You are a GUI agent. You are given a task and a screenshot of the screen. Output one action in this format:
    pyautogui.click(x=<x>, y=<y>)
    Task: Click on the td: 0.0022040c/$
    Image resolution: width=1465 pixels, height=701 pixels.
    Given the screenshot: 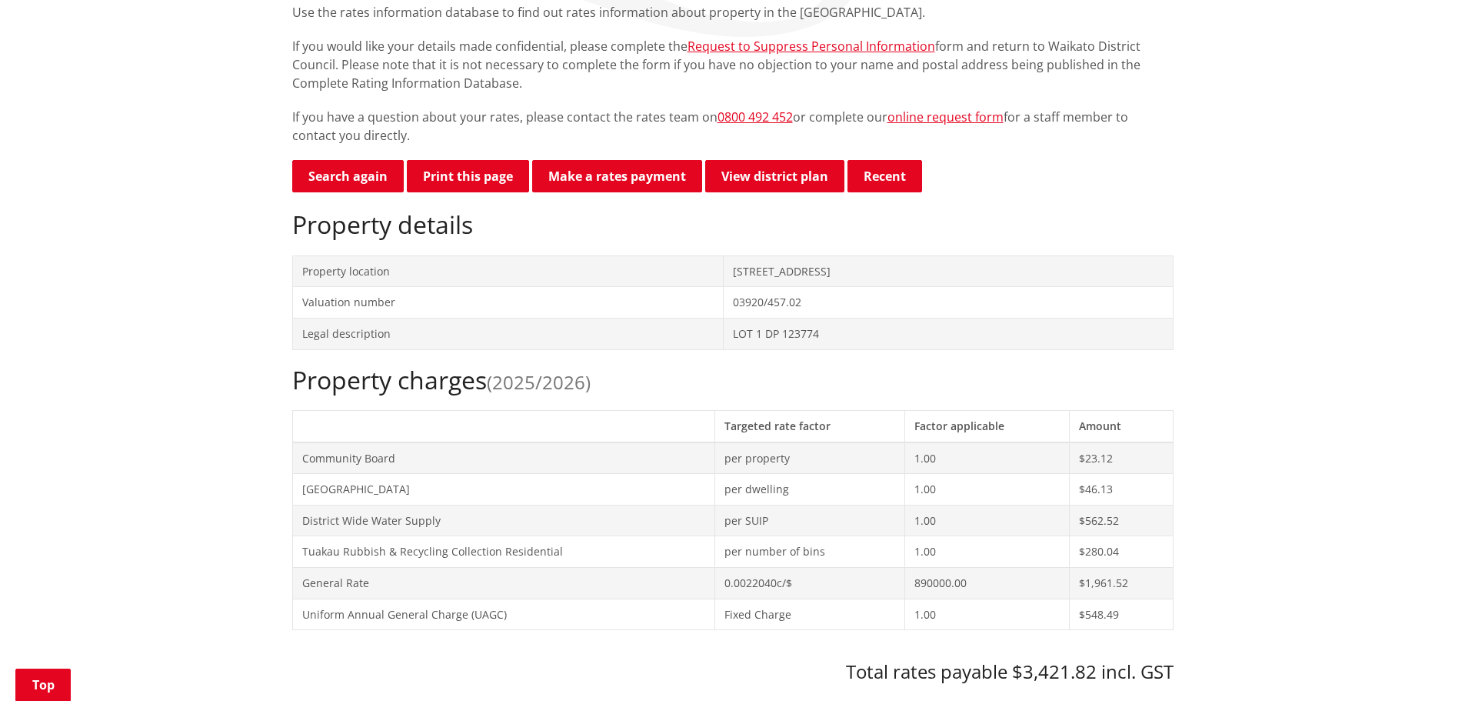 What is the action you would take?
    pyautogui.click(x=810, y=582)
    